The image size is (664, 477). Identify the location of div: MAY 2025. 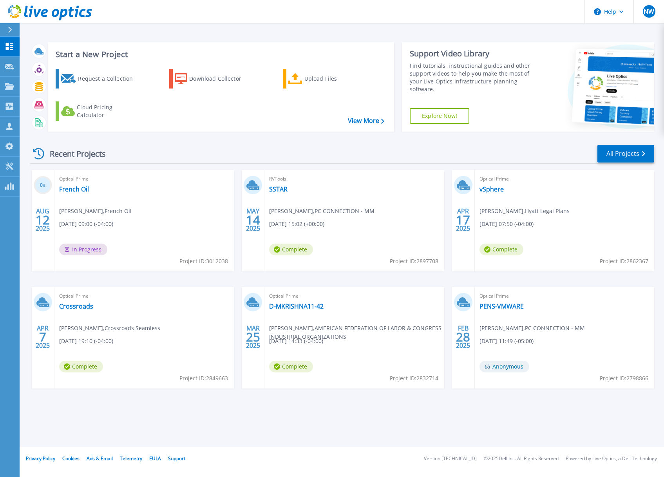
(253, 220).